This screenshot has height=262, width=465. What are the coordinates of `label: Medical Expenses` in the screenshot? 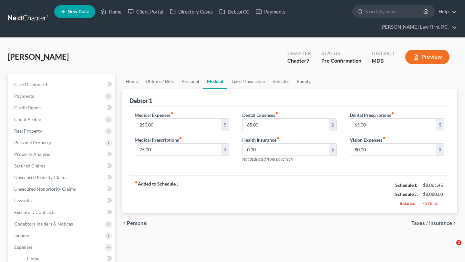 It's located at (154, 115).